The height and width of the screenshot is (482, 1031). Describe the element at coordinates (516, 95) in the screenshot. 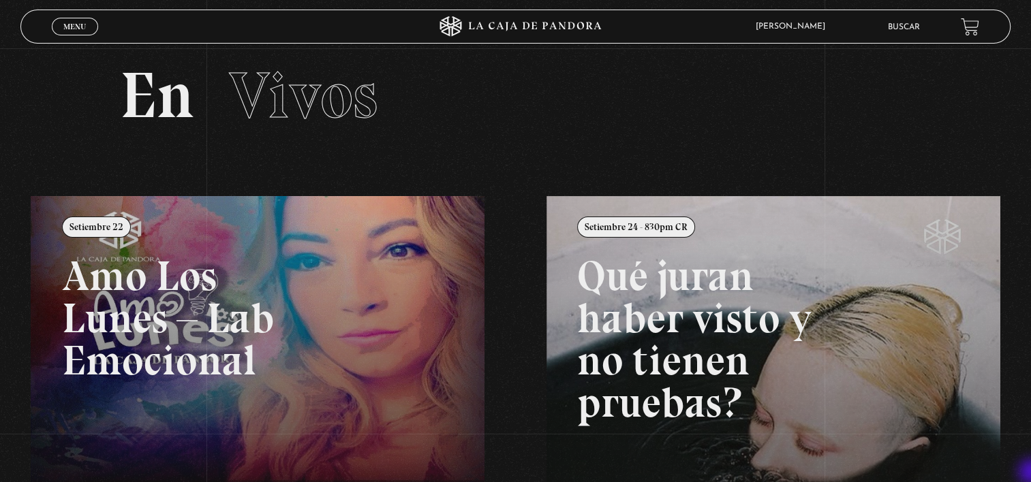

I see `h2: En` at that location.